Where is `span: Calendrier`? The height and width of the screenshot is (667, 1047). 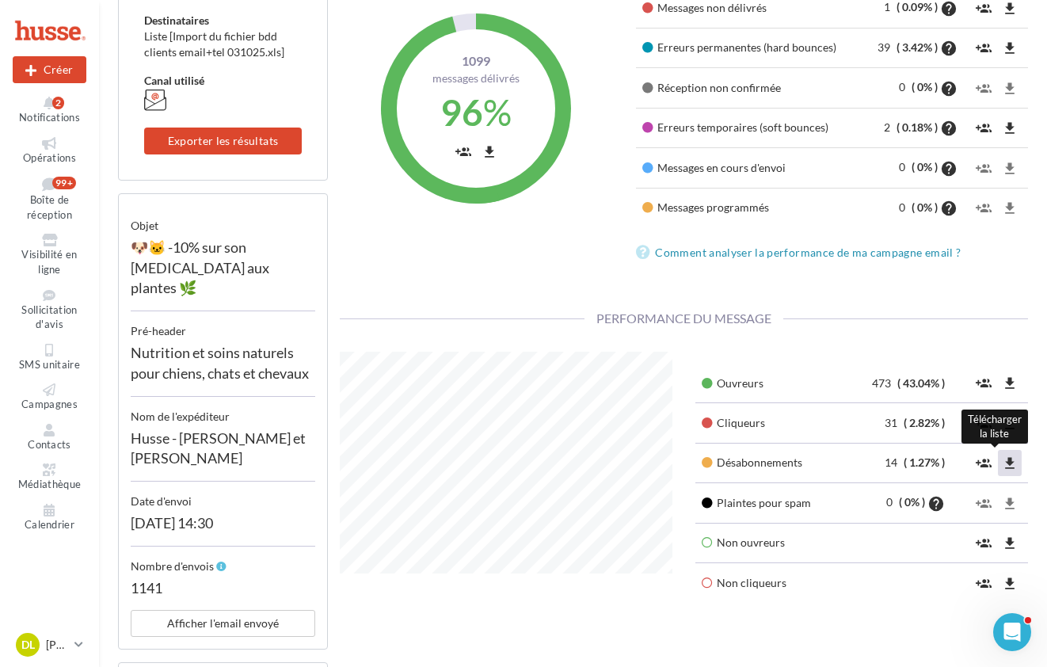
span: Calendrier is located at coordinates (49, 524).